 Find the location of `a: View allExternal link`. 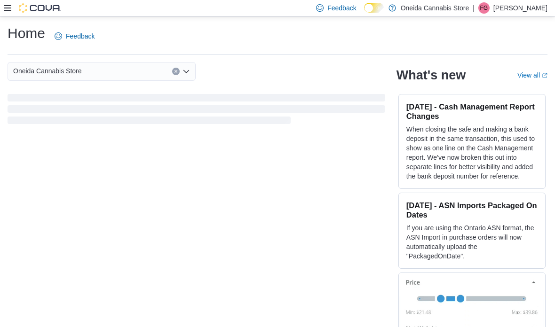

a: View allExternal link is located at coordinates (533, 75).